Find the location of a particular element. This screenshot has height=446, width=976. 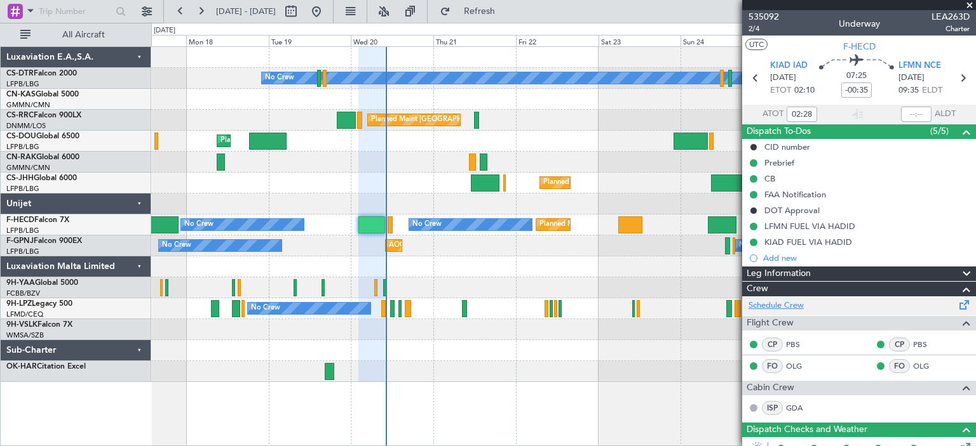

span: Dispatch Checks and Weather is located at coordinates (807, 430).